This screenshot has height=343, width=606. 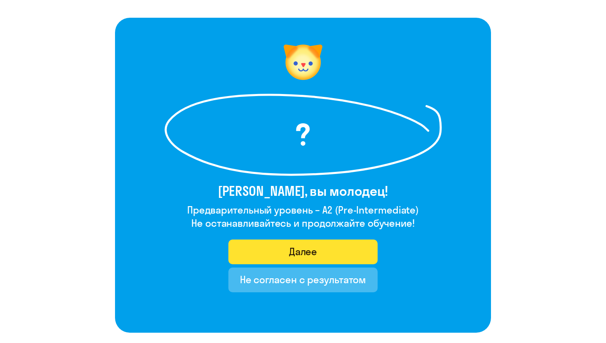 What do you see at coordinates (303, 280) in the screenshot?
I see `button: Не согласен с результатом` at bounding box center [303, 280].